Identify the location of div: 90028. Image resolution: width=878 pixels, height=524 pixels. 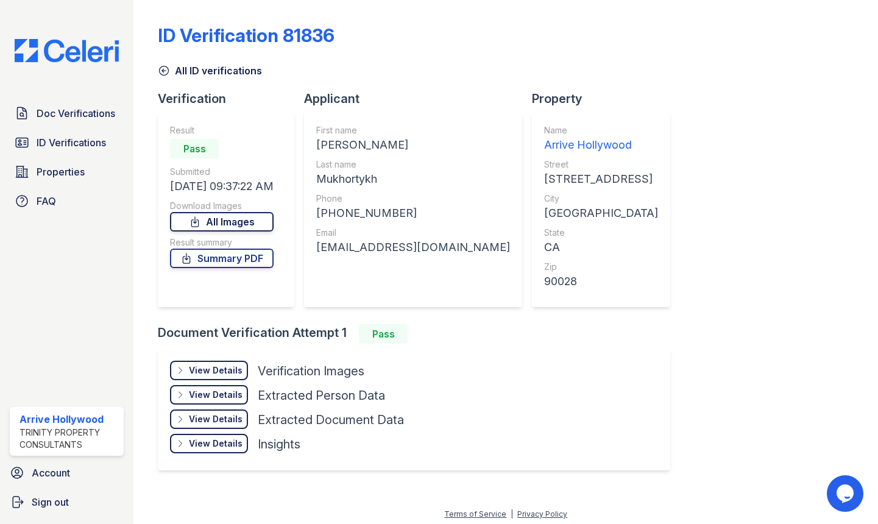
(601, 282).